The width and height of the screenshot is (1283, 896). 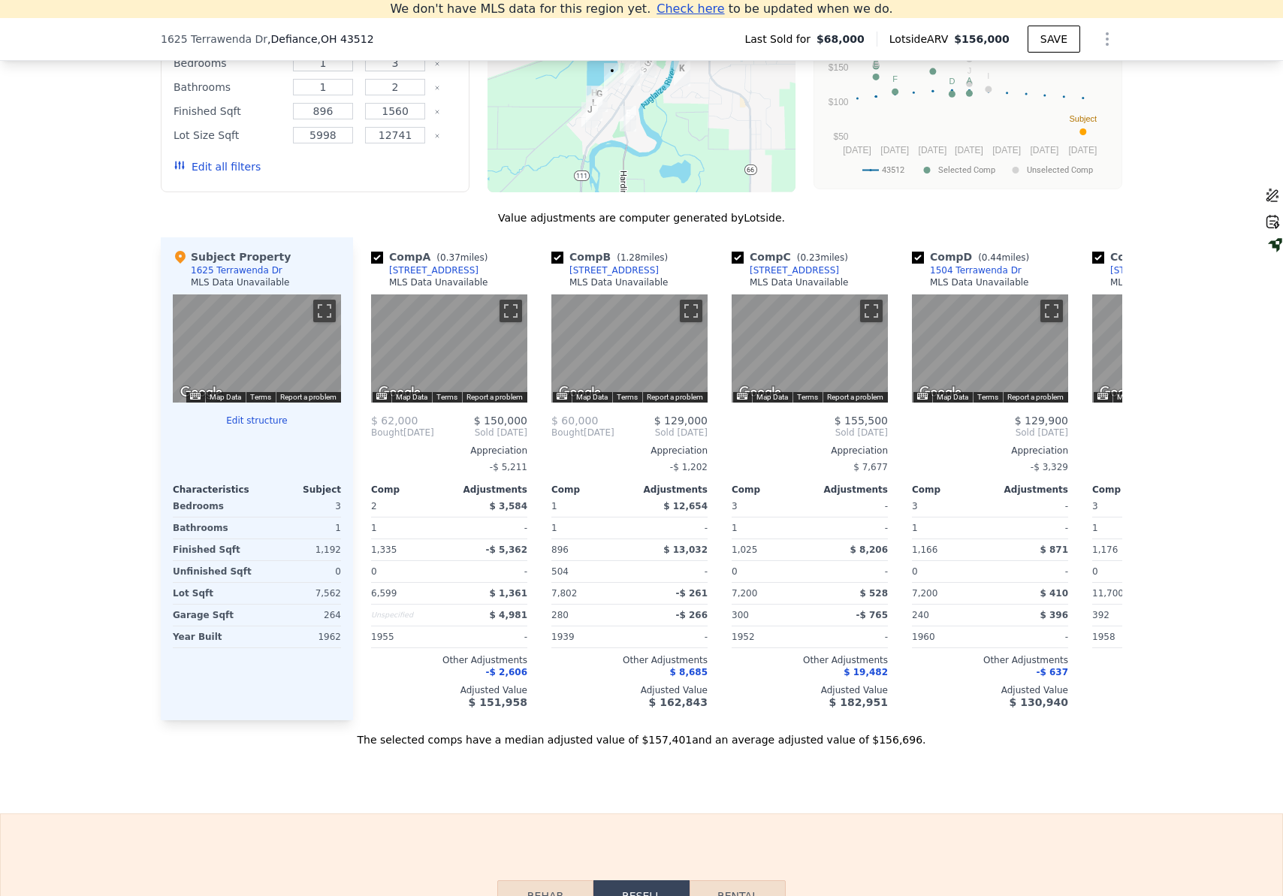 I want to click on span: 300, so click(x=740, y=615).